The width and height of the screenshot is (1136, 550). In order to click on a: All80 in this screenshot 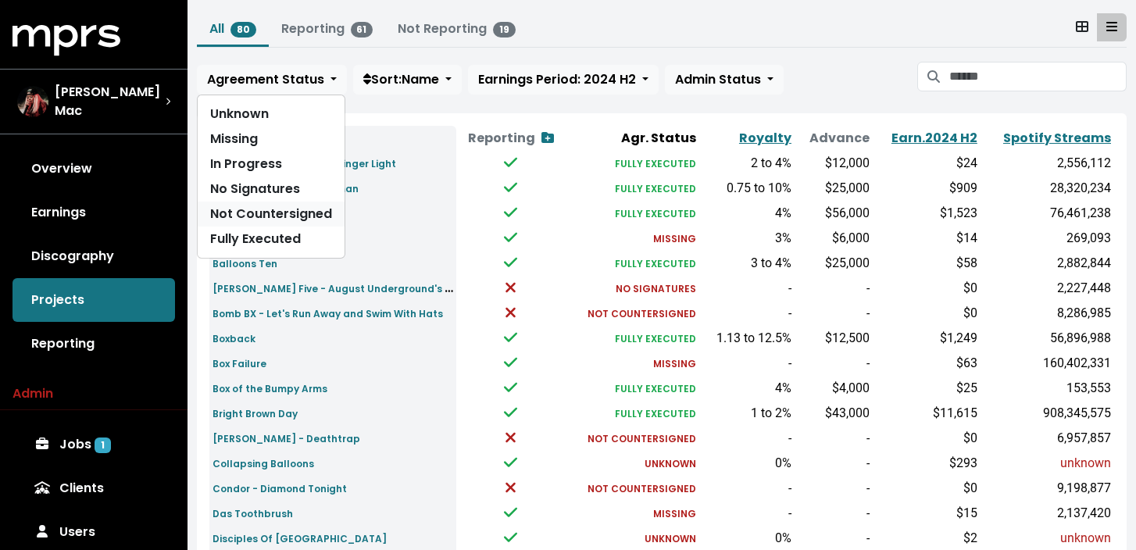, I will do `click(233, 28)`.